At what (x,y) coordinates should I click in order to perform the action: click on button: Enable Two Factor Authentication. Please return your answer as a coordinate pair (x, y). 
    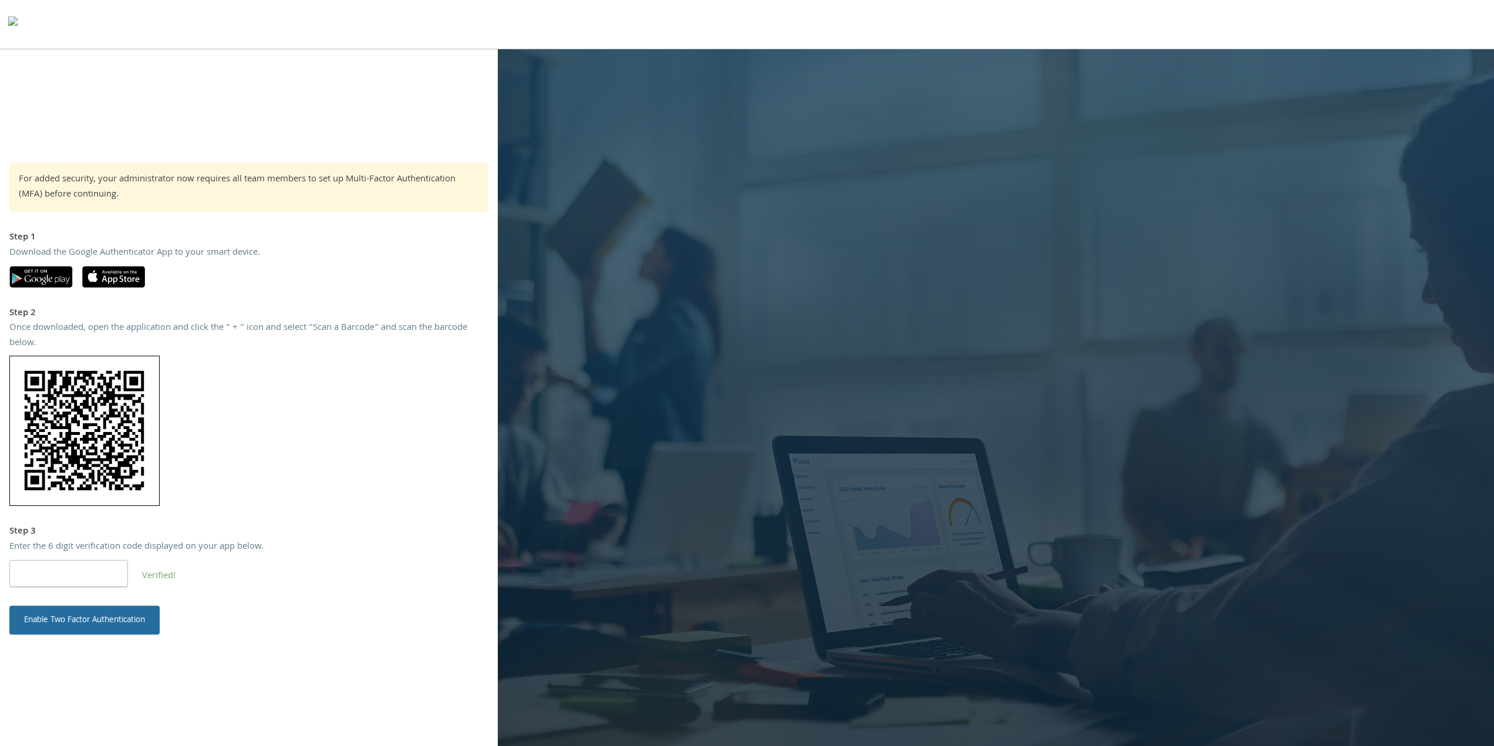
    Looking at the image, I should click on (85, 620).